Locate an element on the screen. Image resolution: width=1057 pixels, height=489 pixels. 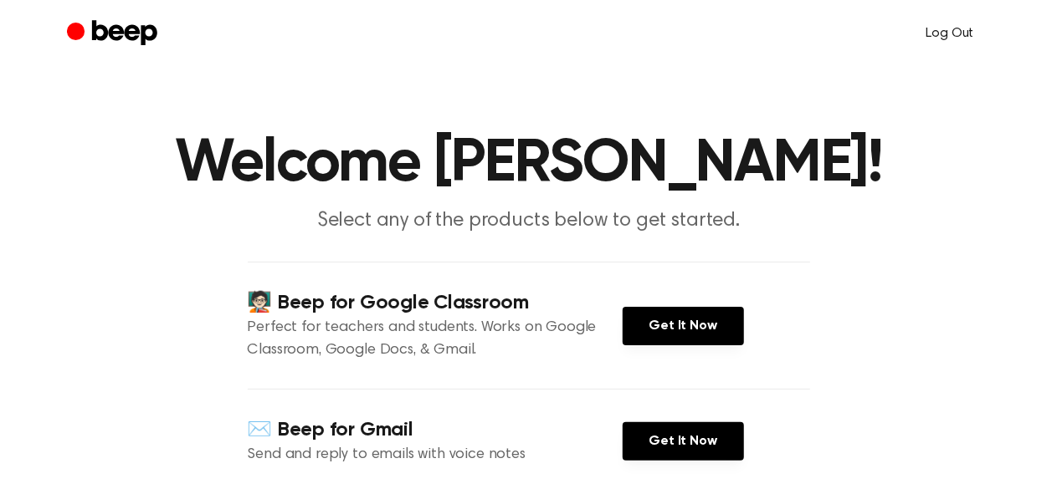
a: Beep is located at coordinates (114, 33).